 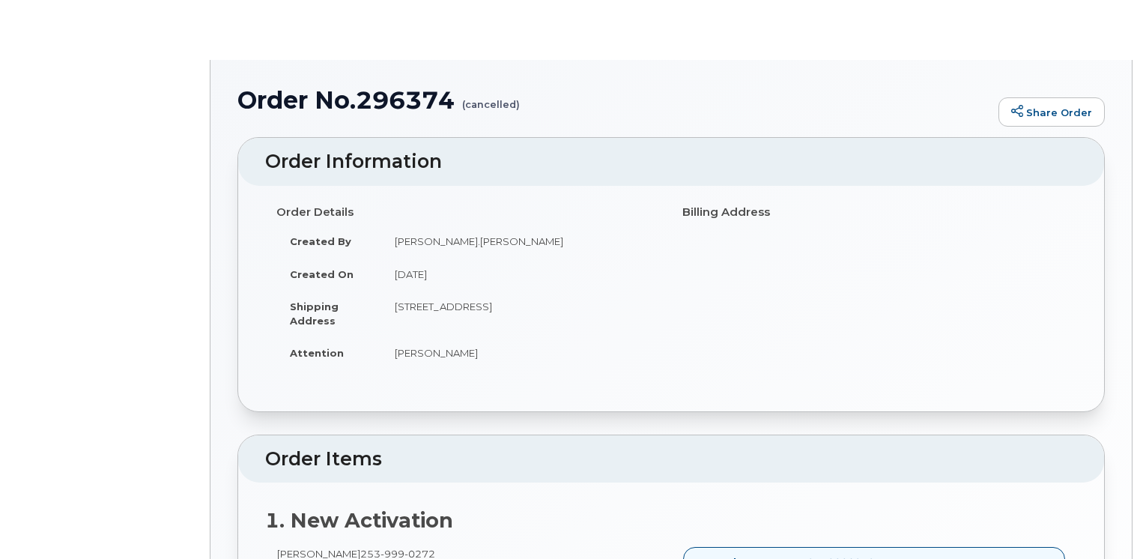 I want to click on strong: 1. New Activation, so click(x=359, y=520).